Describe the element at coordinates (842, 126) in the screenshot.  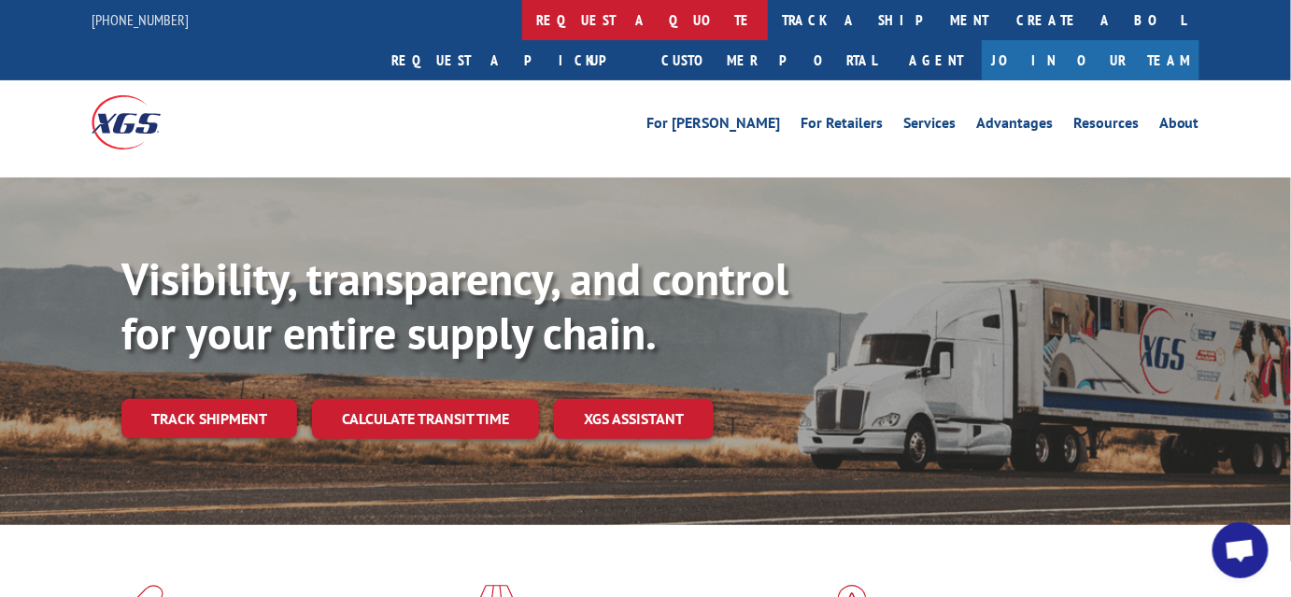
I see `a: For Retailers` at that location.